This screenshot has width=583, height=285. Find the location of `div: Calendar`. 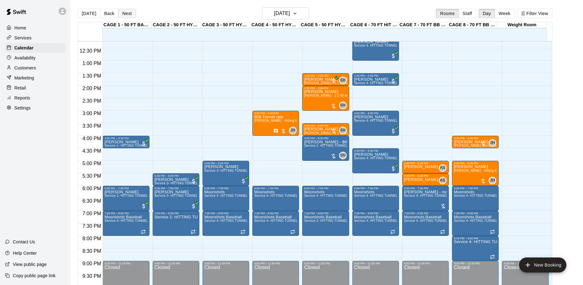

div: Calendar is located at coordinates (35, 48).